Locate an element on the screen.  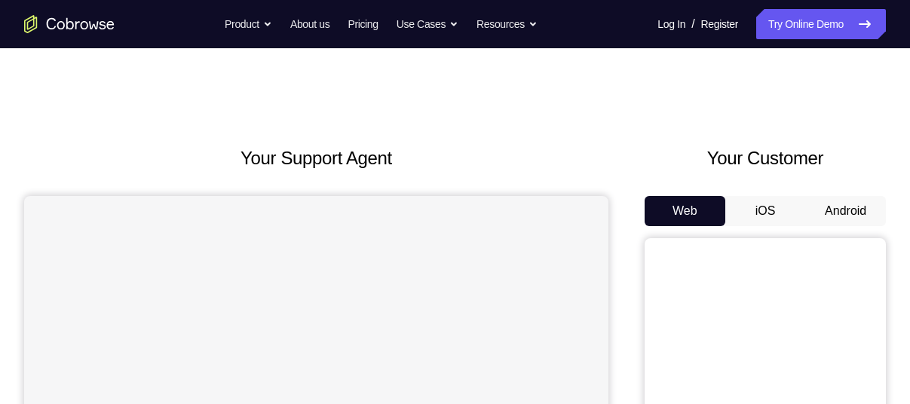
a: About us is located at coordinates (310, 24).